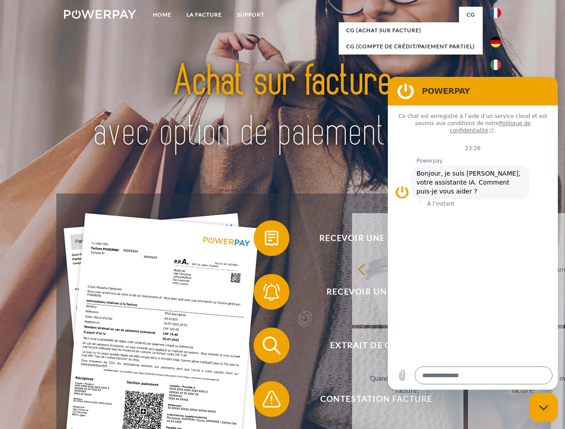 This screenshot has width=565, height=429. Describe the element at coordinates (370, 238) in the screenshot. I see `button: Recevoir une facture ?` at that location.